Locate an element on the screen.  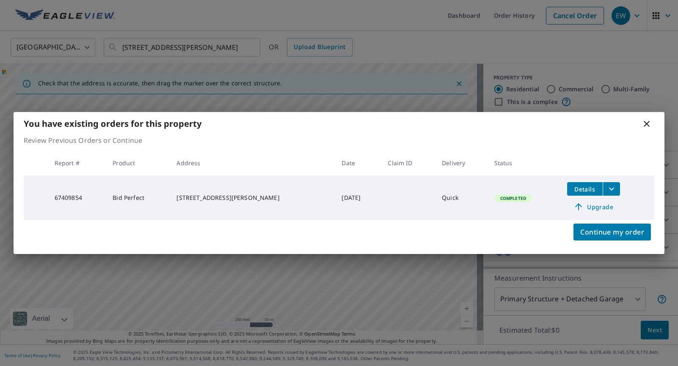
span: Details is located at coordinates (585, 189).